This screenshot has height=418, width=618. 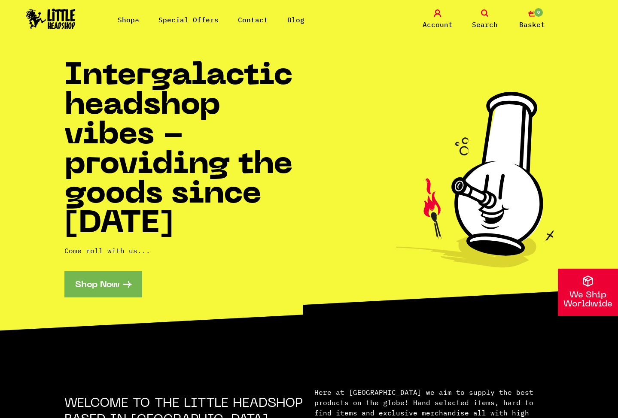 I want to click on a: Contact, so click(x=253, y=20).